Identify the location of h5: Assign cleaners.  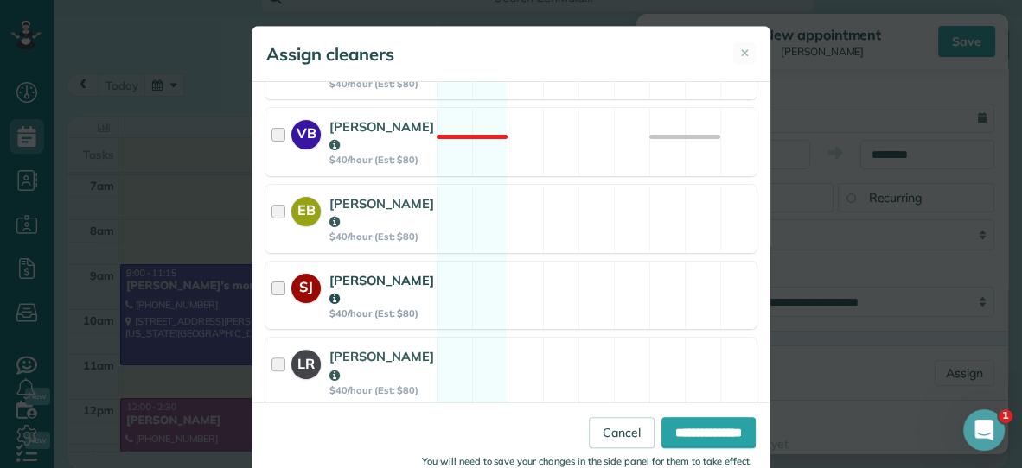
(330, 54).